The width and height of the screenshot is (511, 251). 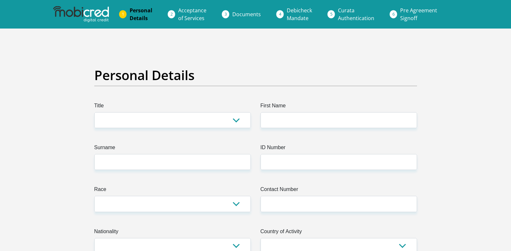 I want to click on label: Title, so click(x=172, y=107).